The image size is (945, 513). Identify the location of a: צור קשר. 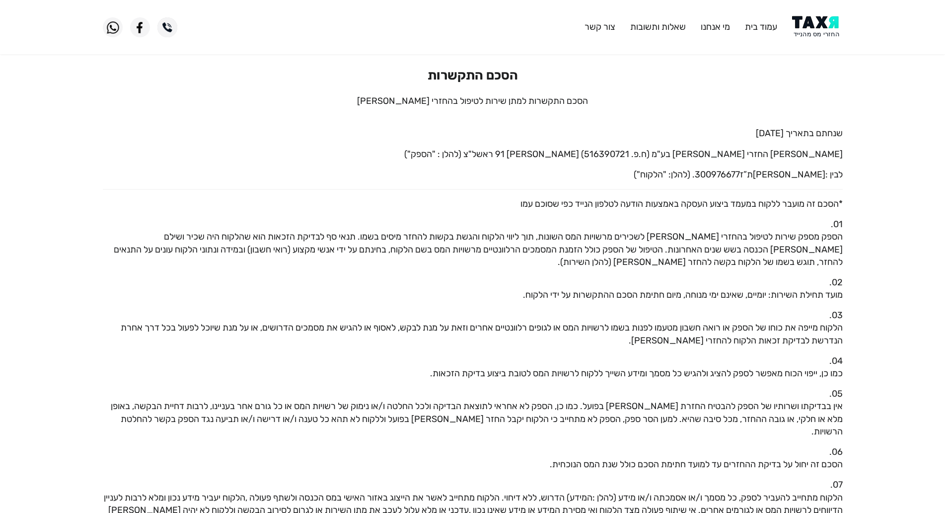
(600, 27).